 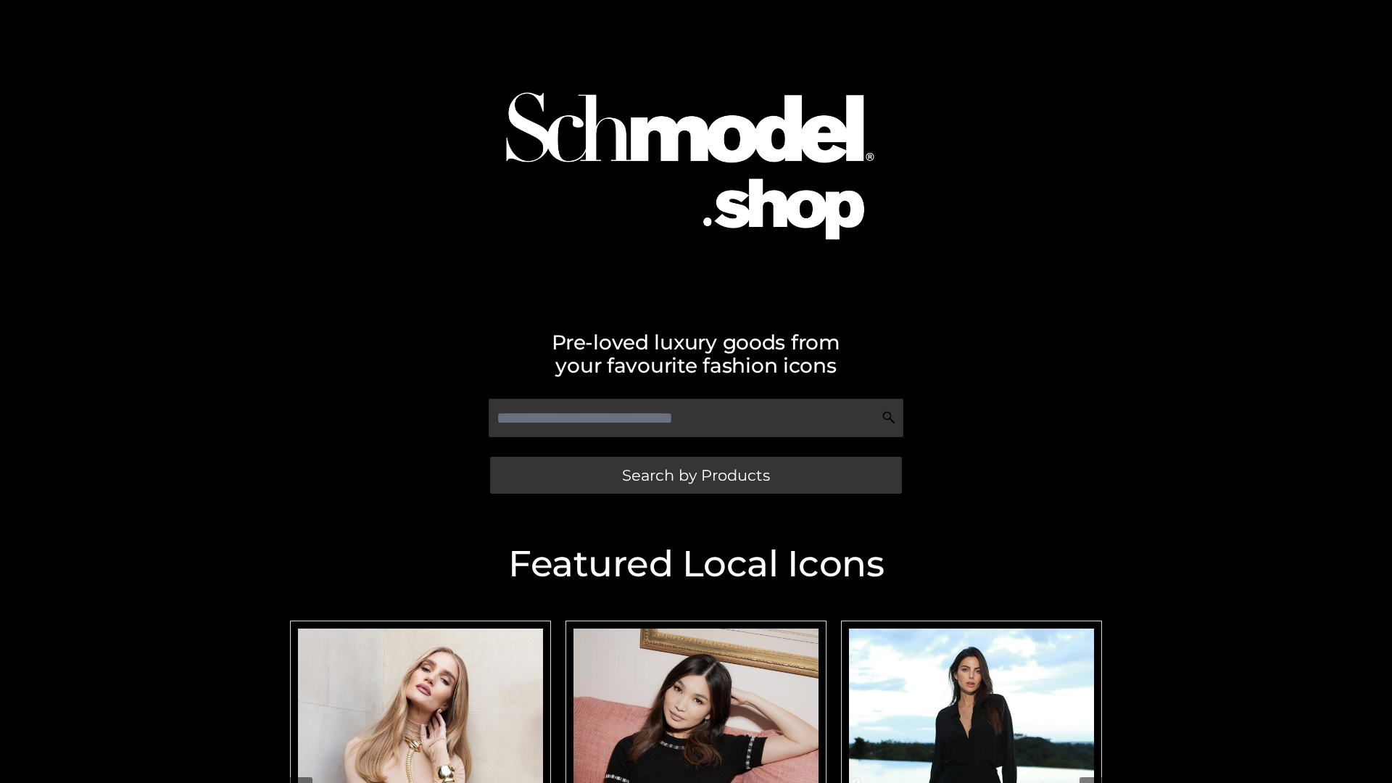 I want to click on a: Search by Products, so click(x=696, y=475).